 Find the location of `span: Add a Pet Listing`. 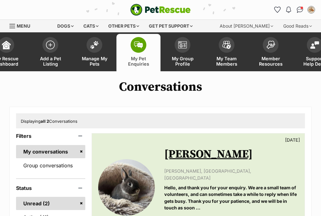

span: Add a Pet Listing is located at coordinates (50, 61).